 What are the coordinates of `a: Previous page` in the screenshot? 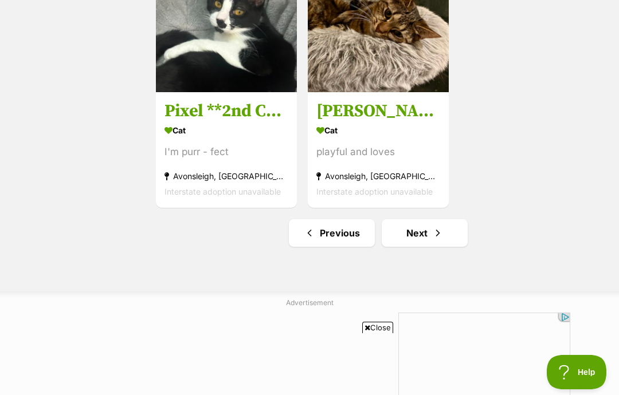 It's located at (332, 233).